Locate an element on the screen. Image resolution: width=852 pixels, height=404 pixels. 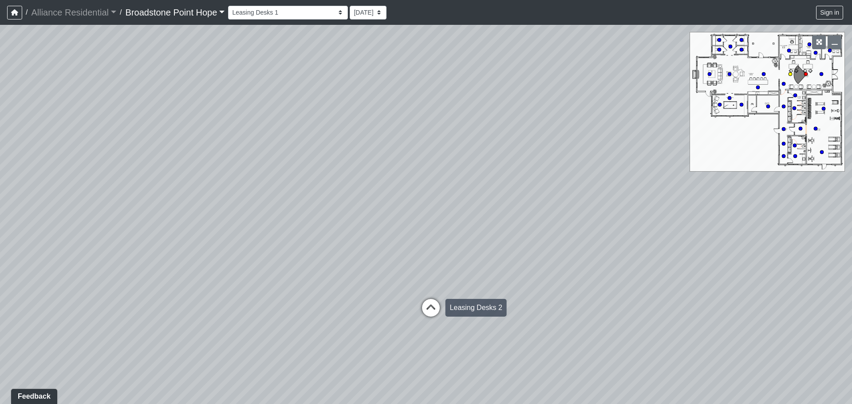
button: Feedback is located at coordinates (28, 10).